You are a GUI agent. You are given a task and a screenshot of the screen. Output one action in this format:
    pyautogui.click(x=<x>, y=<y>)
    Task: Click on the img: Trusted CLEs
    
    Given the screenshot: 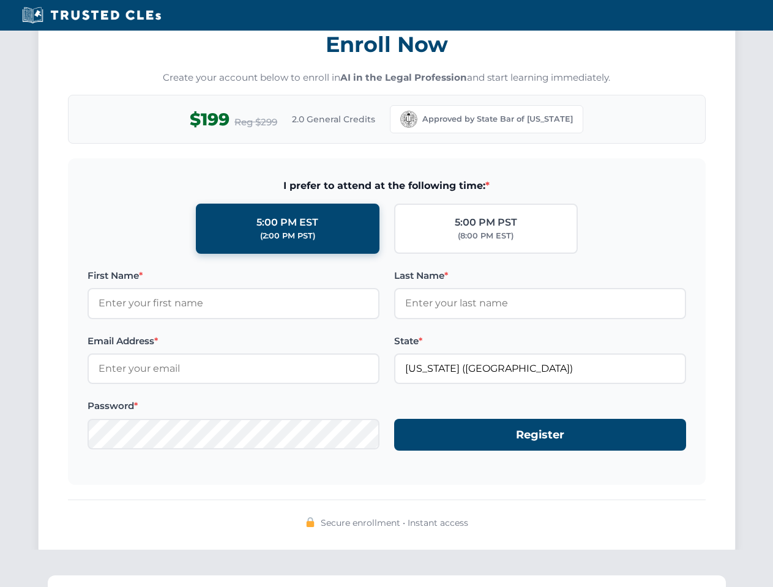 What is the action you would take?
    pyautogui.click(x=91, y=15)
    